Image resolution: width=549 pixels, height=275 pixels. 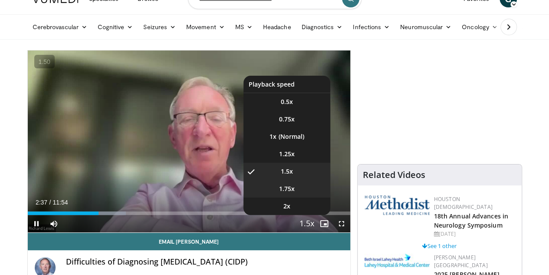 What do you see at coordinates (205, 27) in the screenshot?
I see `a: Movement` at bounding box center [205, 27].